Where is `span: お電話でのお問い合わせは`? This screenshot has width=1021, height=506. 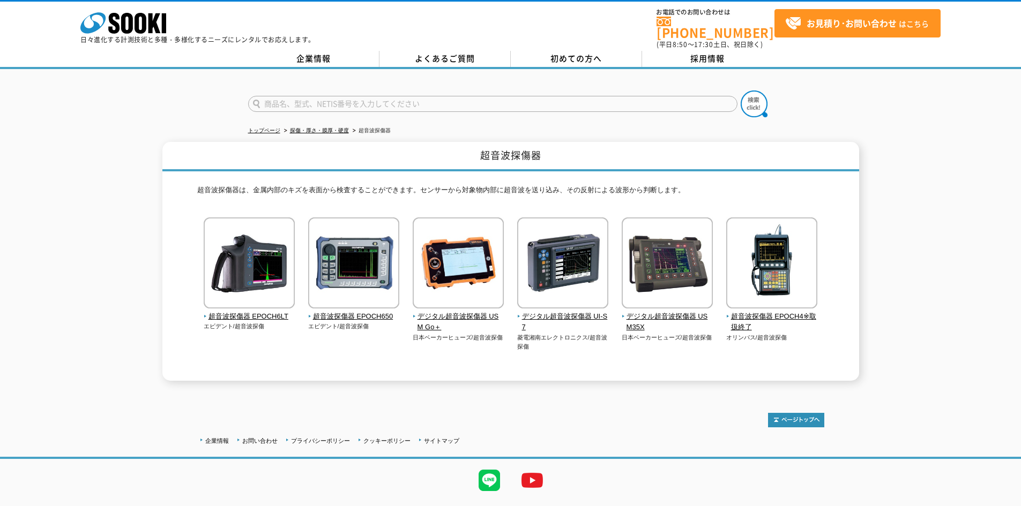
span: お電話でのお問い合わせは is located at coordinates (715, 12).